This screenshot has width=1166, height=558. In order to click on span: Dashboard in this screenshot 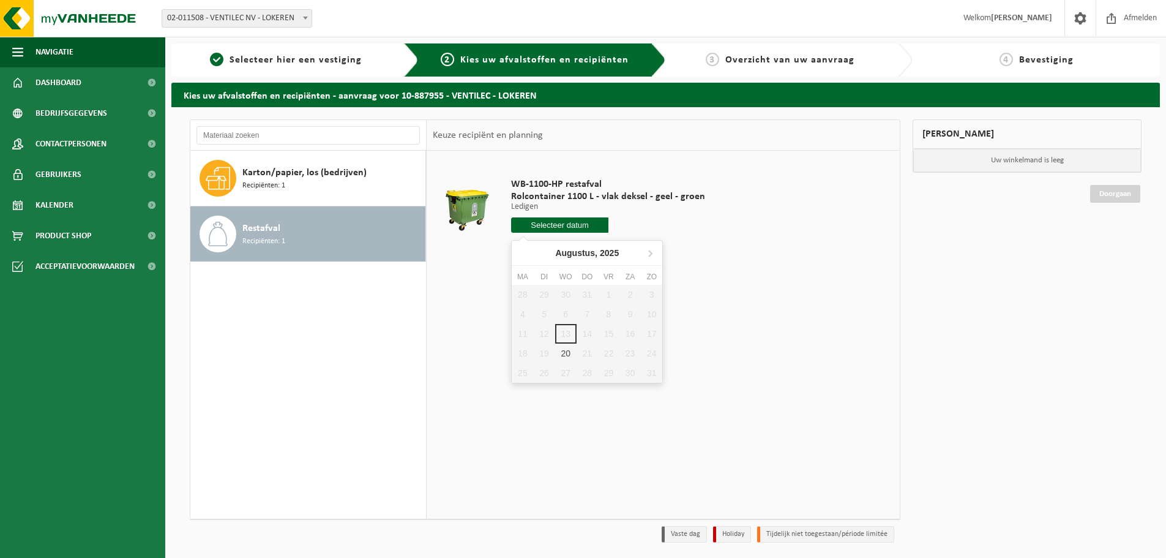, I will do `click(58, 83)`.